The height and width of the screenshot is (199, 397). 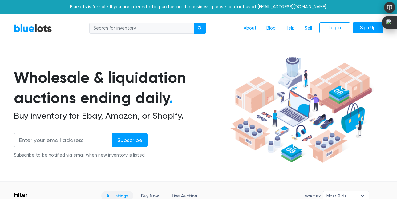 What do you see at coordinates (301, 110) in the screenshot?
I see `img: hero-ee84e7d0318cb26816c560f6b4441b76977f77a177738b4e94f68c95b2b83dbb.png` at bounding box center [301, 110].